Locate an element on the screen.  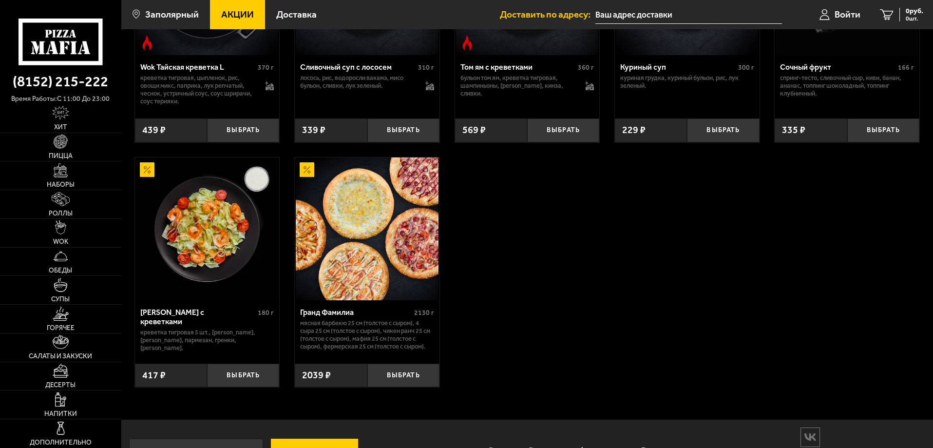
span: 417 ₽ is located at coordinates (154, 375).